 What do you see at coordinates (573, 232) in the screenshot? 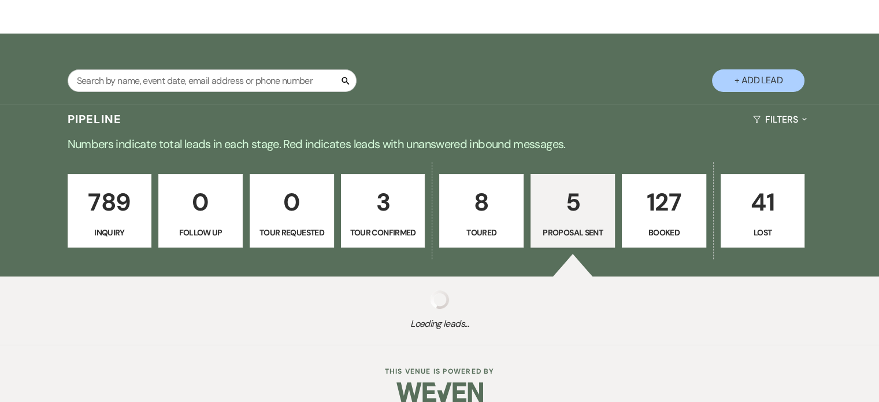
I see `p: Proposal Sent` at bounding box center [573, 232].